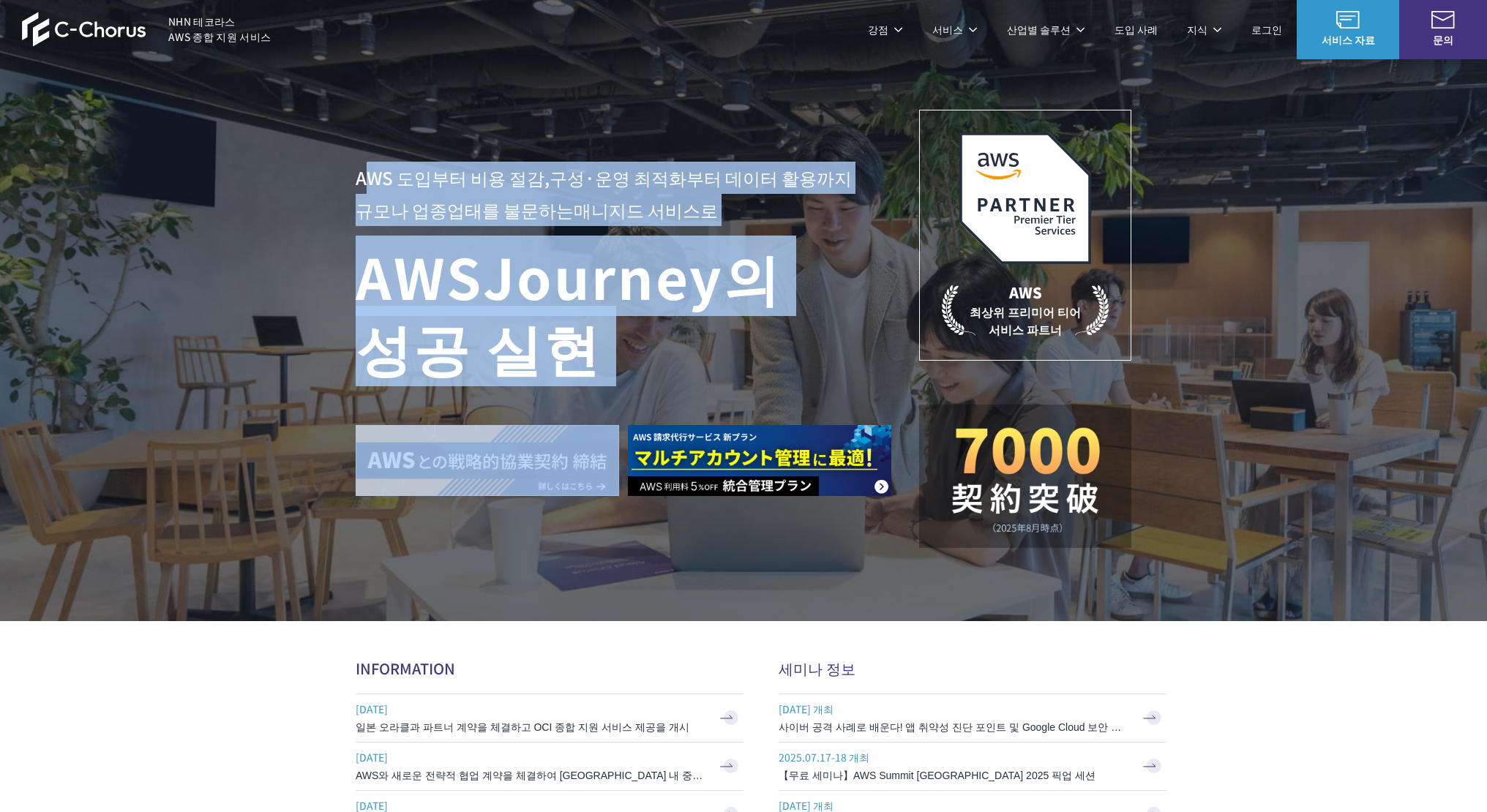 This screenshot has width=1487, height=812. What do you see at coordinates (1136, 29) in the screenshot?
I see `a: 도입 사례` at bounding box center [1136, 29].